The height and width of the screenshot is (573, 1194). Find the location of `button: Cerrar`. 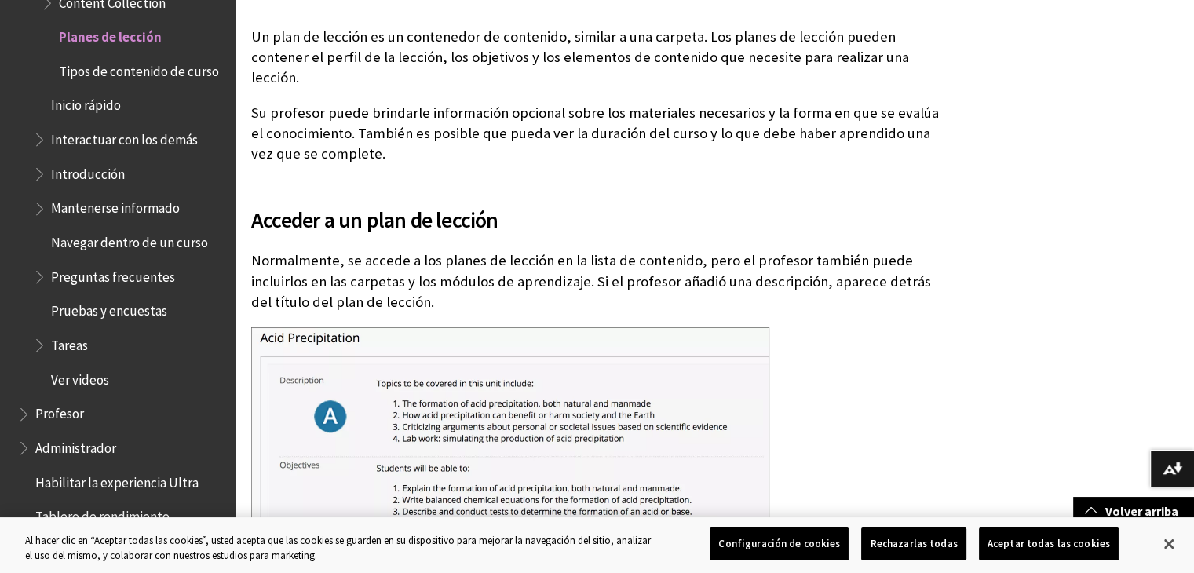

button: Cerrar is located at coordinates (1169, 544).